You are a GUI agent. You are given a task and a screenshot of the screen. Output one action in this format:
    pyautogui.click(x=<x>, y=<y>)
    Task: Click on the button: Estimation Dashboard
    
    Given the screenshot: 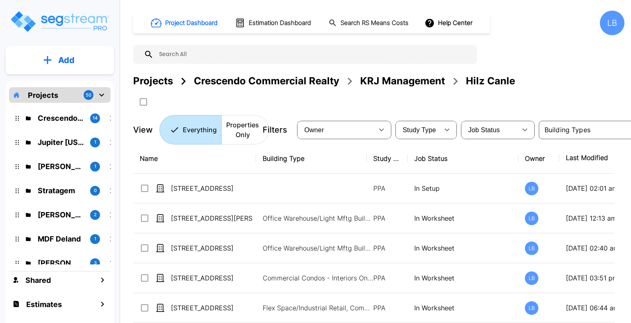 What is the action you would take?
    pyautogui.click(x=274, y=23)
    